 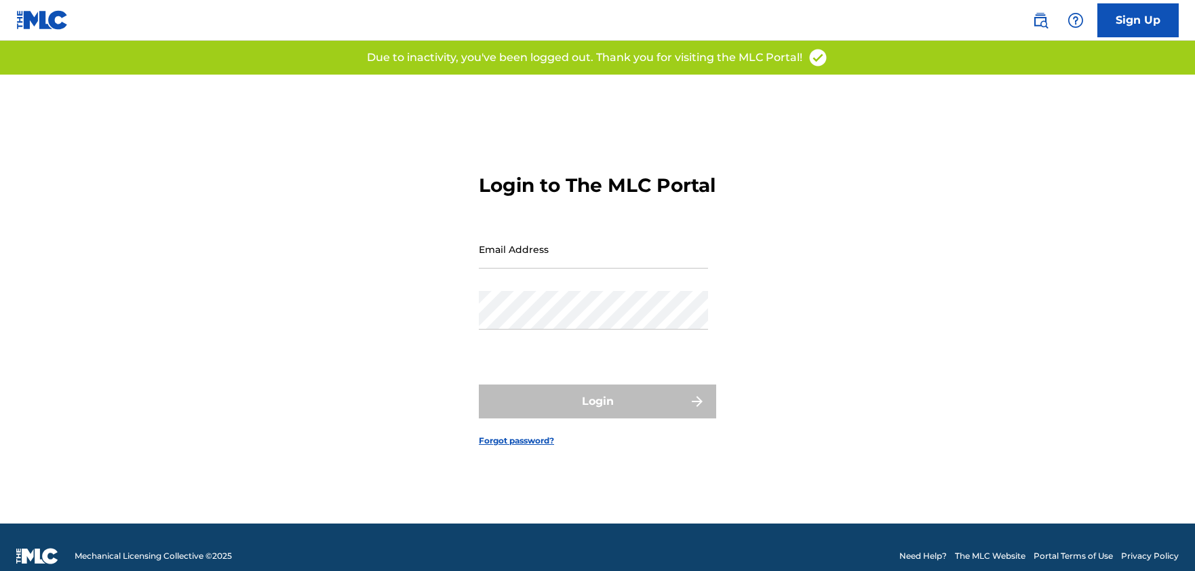 What do you see at coordinates (923, 556) in the screenshot?
I see `a: Need Help?` at bounding box center [923, 556].